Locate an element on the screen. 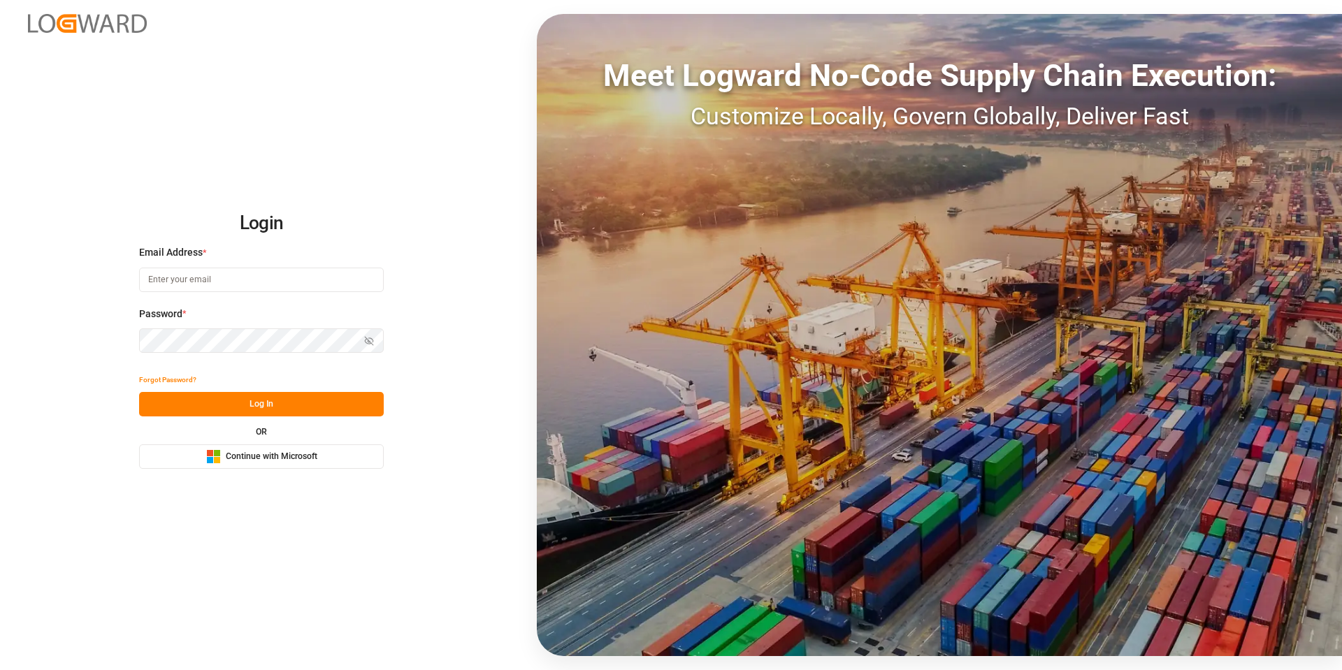 The image size is (1342, 670). button: Log In is located at coordinates (261, 404).